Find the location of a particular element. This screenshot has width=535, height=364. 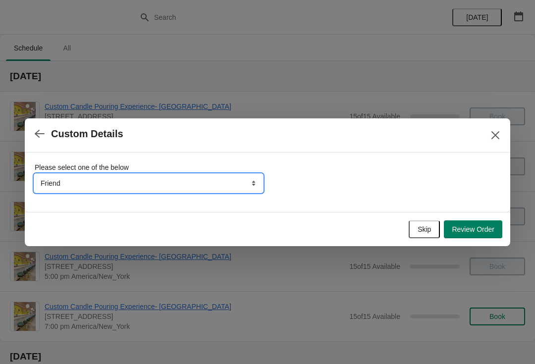

h2: Custom Details is located at coordinates (87, 134).